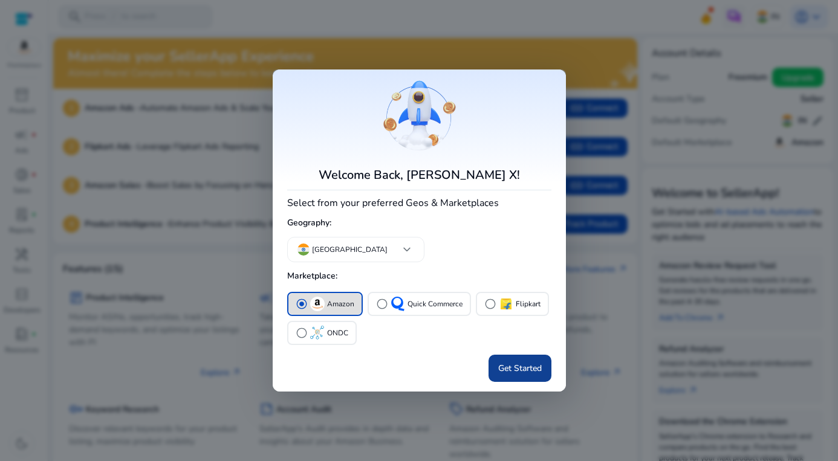 The width and height of the screenshot is (838, 461). Describe the element at coordinates (520, 368) in the screenshot. I see `button: Get Started` at that location.